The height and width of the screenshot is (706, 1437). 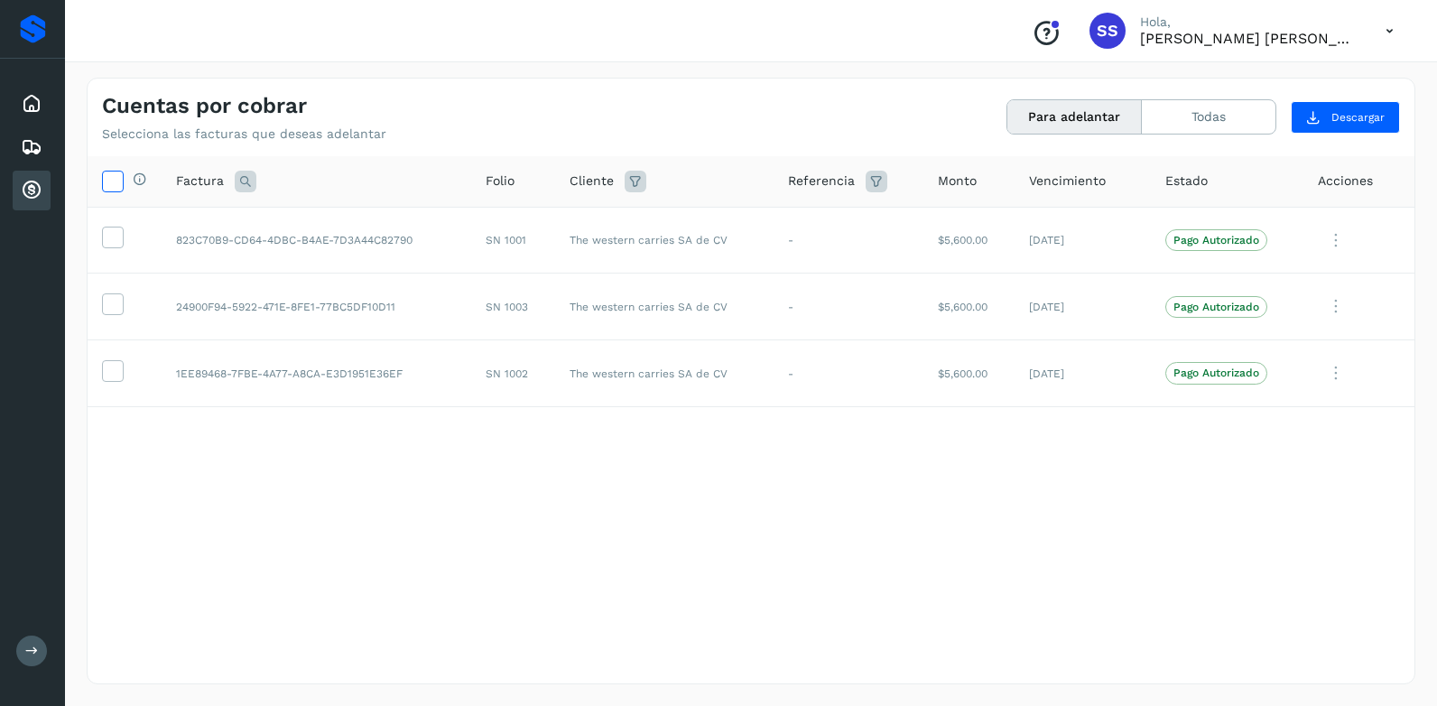 What do you see at coordinates (1186, 181) in the screenshot?
I see `span: Estado` at bounding box center [1186, 181].